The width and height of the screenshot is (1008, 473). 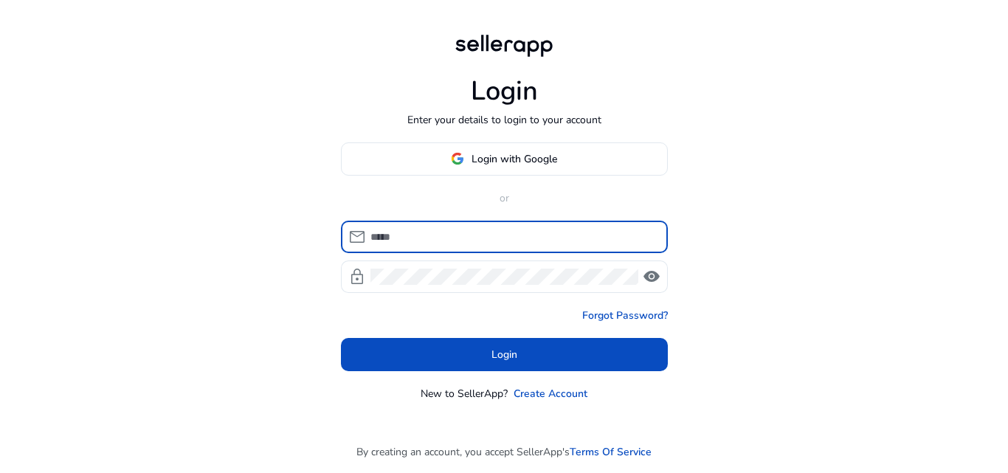 What do you see at coordinates (458, 159) in the screenshot?
I see `img: google-logo.svg` at bounding box center [458, 159].